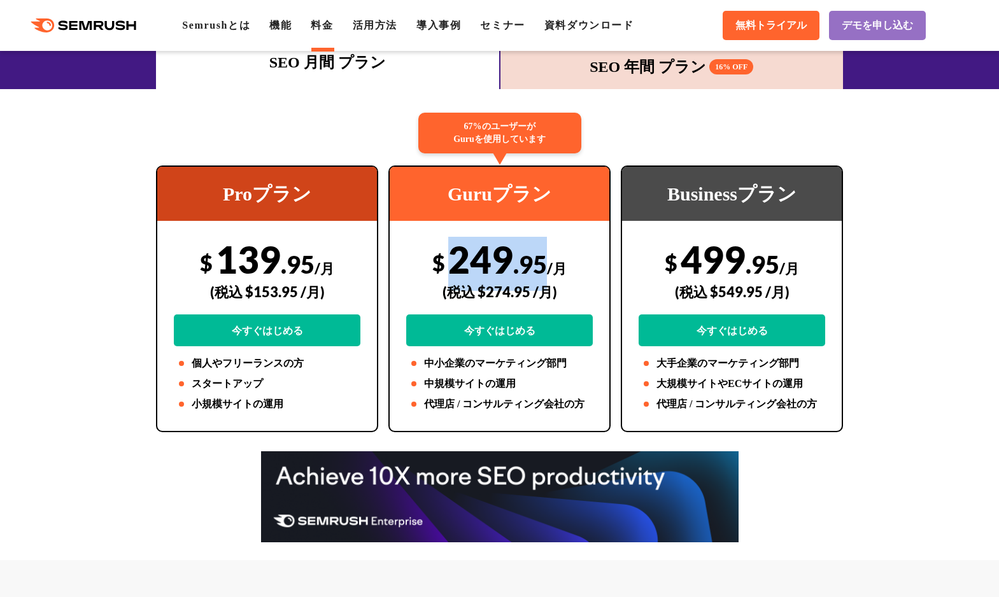 This screenshot has height=597, width=999. I want to click on div: Businessプラン, so click(731, 193).